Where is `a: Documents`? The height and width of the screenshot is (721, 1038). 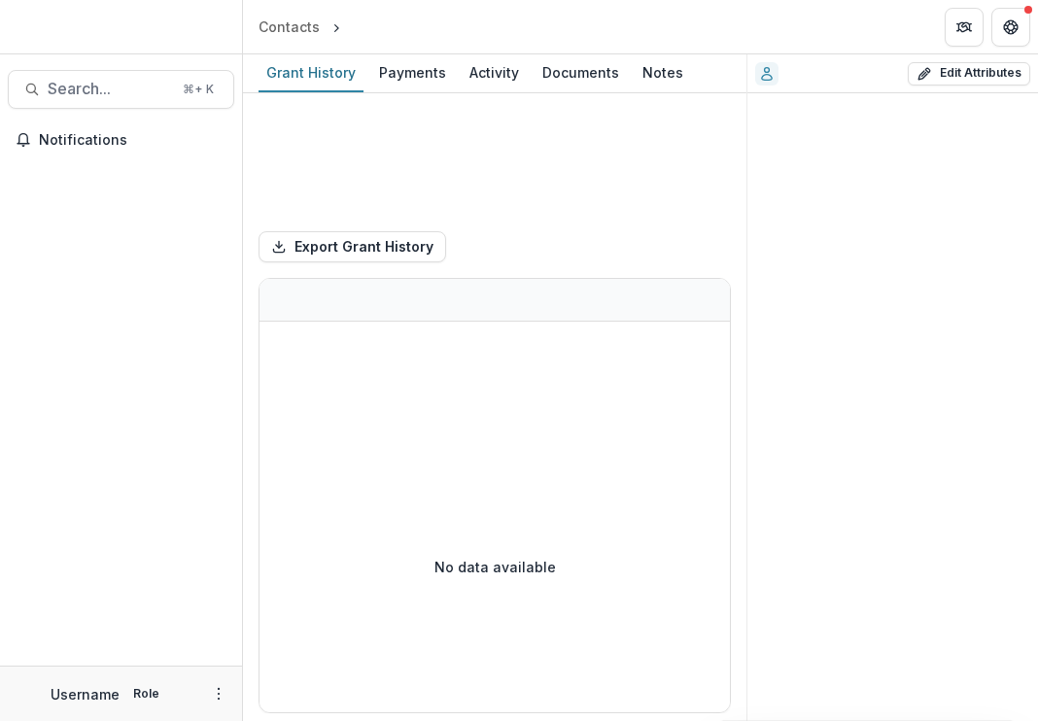
a: Documents is located at coordinates (580, 73).